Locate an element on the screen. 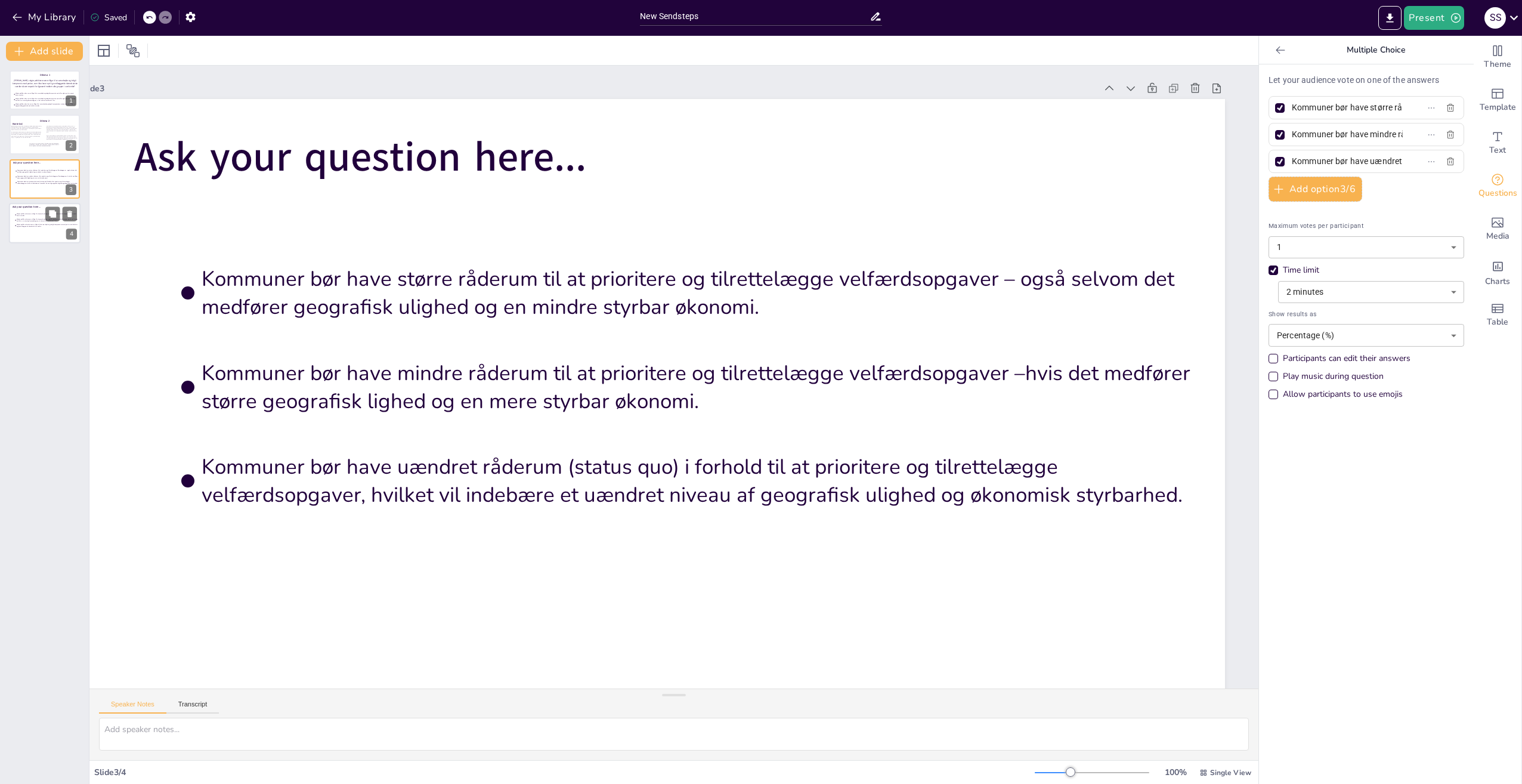 Image resolution: width=1522 pixels, height=784 pixels. span: Position is located at coordinates (133, 51).